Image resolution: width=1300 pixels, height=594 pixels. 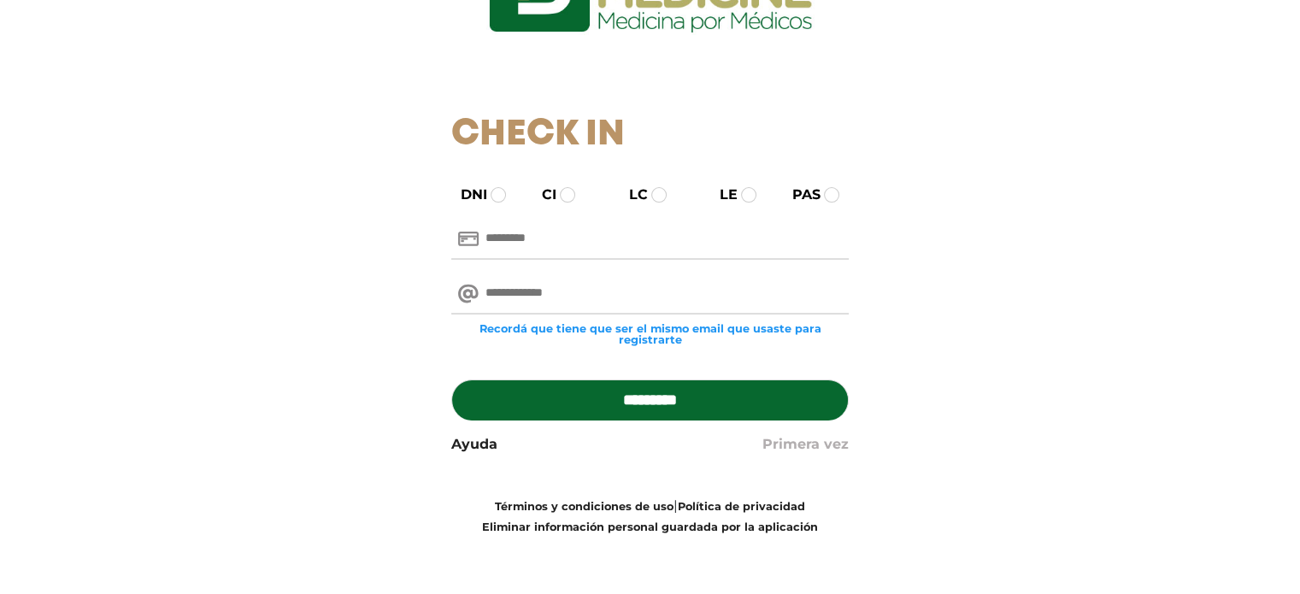 What do you see at coordinates (805, 445) in the screenshot?
I see `a: Primera vez` at bounding box center [805, 445].